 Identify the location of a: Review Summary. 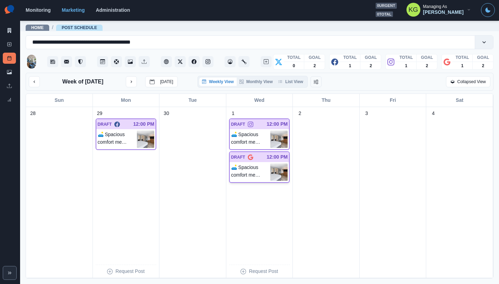
(9, 100).